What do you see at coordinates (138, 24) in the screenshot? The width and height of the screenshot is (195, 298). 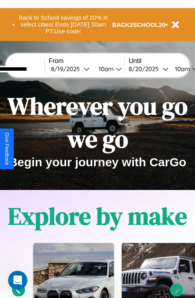 I see `b: BACK2SCHOOL20` at bounding box center [138, 24].